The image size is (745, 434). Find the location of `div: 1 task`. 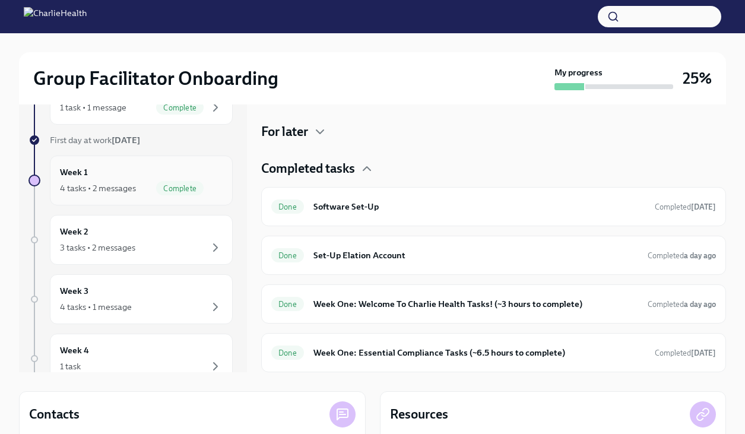

div: 1 task is located at coordinates (70, 366).